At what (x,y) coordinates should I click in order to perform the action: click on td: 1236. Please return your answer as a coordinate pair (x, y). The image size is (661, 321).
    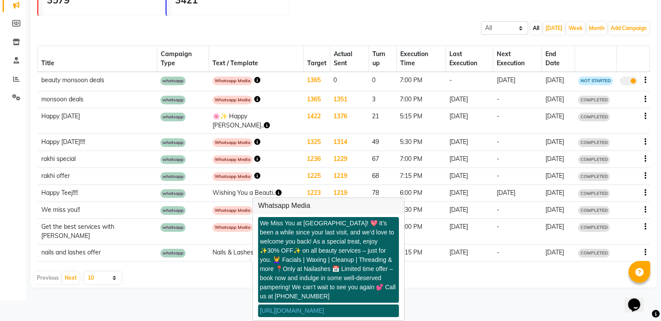
    Looking at the image, I should click on (316, 159).